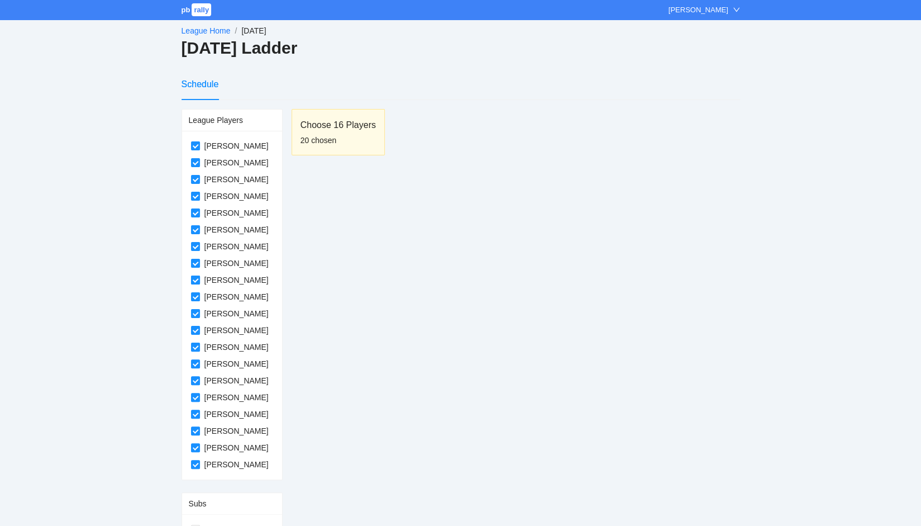 The width and height of the screenshot is (921, 526). Describe the element at coordinates (186, 9) in the screenshot. I see `span: pb` at that location.